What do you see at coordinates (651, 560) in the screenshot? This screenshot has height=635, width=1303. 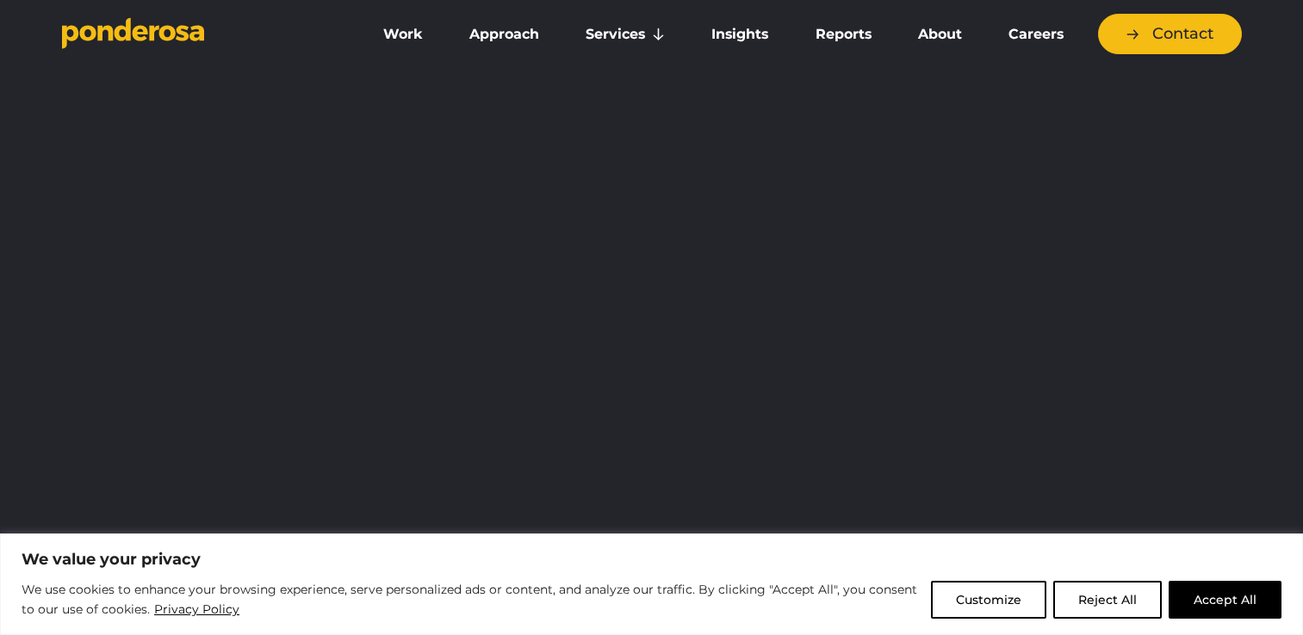 I see `p: We value your privacy` at bounding box center [651, 560].